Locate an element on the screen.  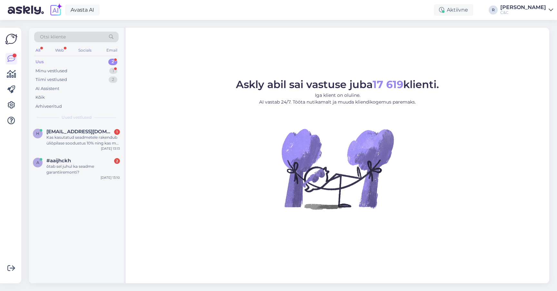
div: Kas kasutatud seadmetele rakendub üliõpilase soodustus 10% ning kas ma saaksin sinna otsa panna t... is located at coordinates (83, 140).